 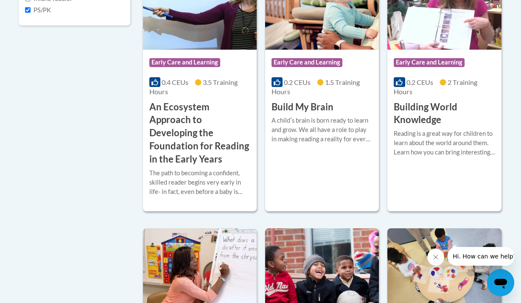 What do you see at coordinates (316, 87) in the screenshot?
I see `span: 1.5 Training Hours` at bounding box center [316, 87].